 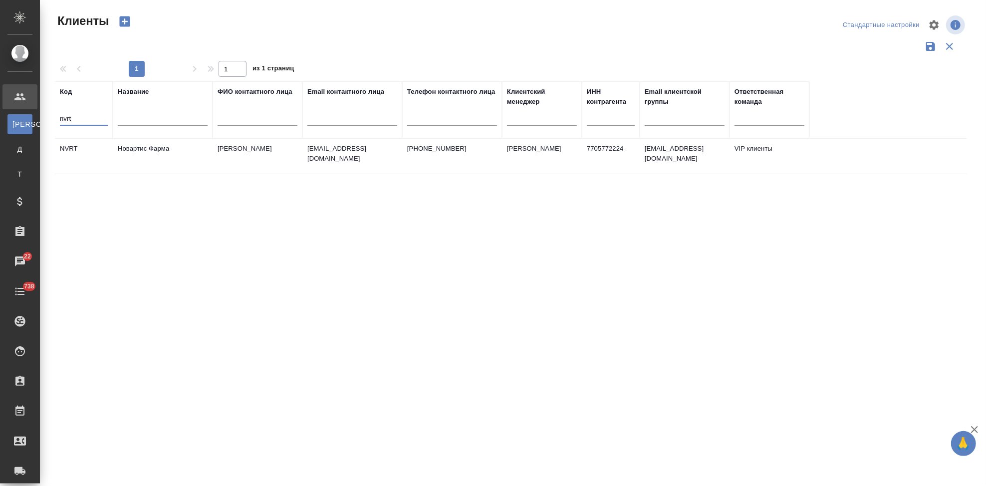 I want to click on td: NVRT, so click(x=84, y=156).